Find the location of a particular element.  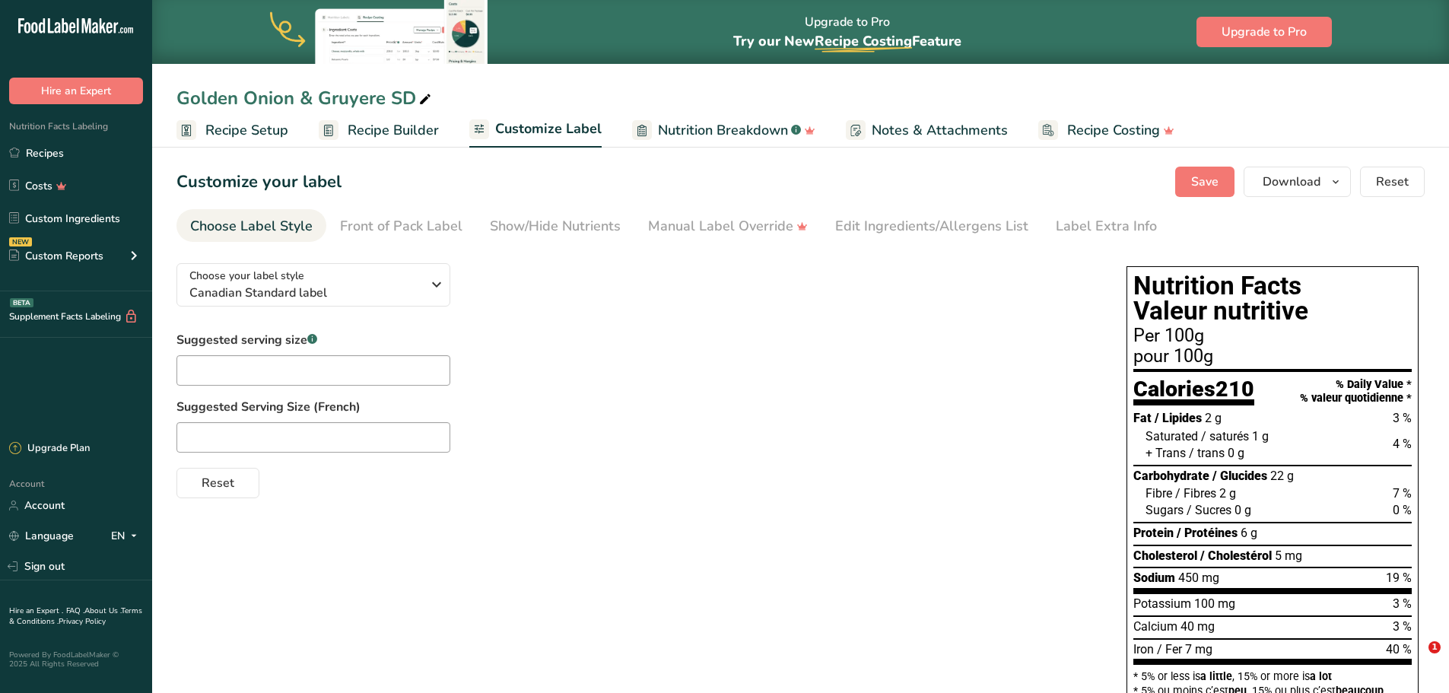

a: Notes & Attachments is located at coordinates (926, 130).